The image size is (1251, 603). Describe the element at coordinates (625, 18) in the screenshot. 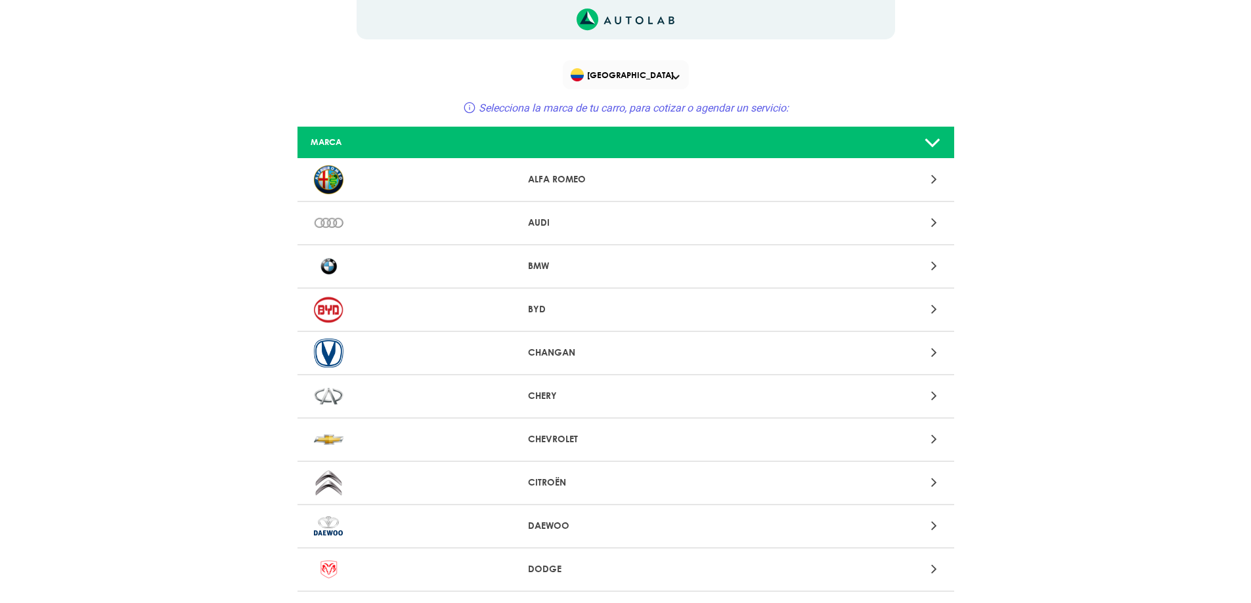

I see `a: Link al sitio de autolab` at that location.